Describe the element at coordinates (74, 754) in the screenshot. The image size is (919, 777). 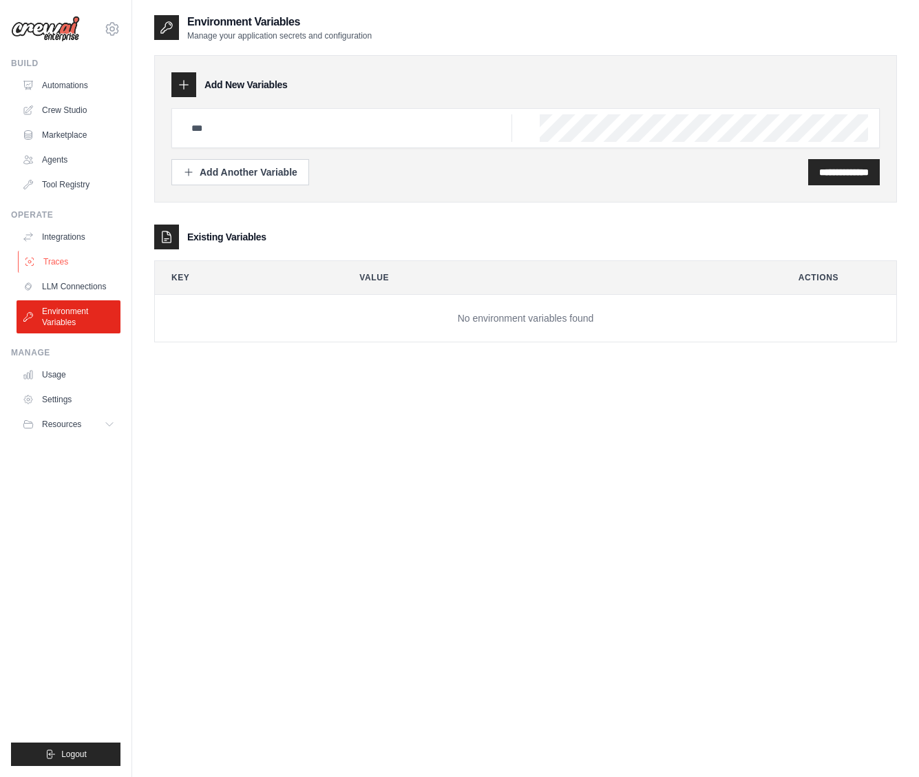
I see `span: Logout` at that location.